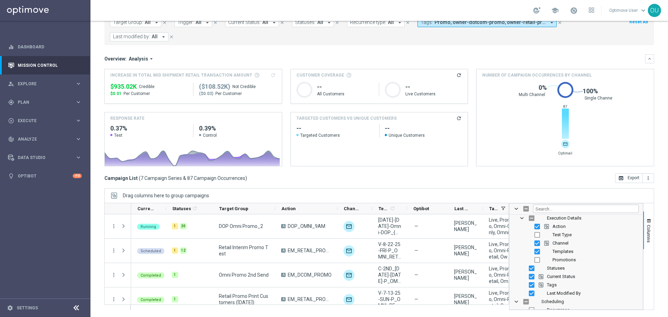 The height and width of the screenshot is (317, 668). I want to click on i: open_in_browser, so click(621, 178).